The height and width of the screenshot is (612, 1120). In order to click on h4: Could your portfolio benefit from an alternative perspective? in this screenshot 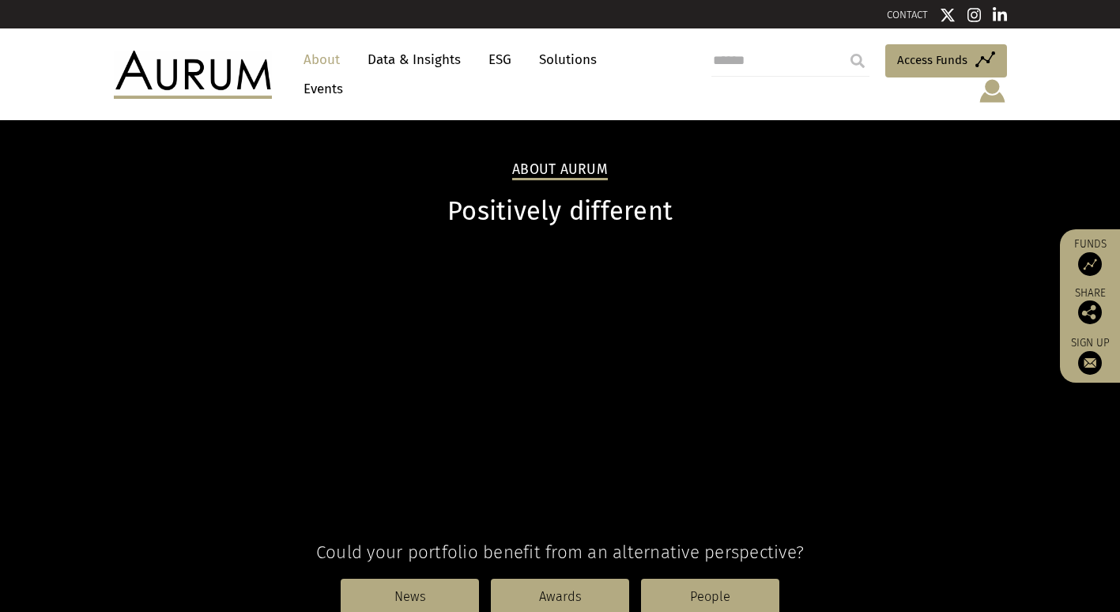, I will do `click(561, 552)`.